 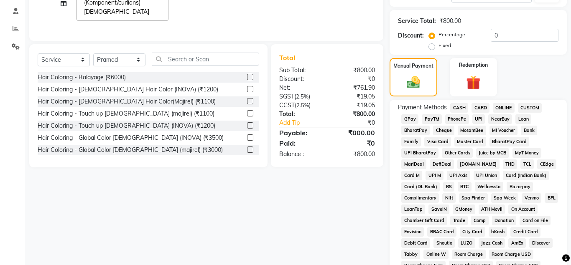 I want to click on span: Spa Week, so click(x=505, y=198).